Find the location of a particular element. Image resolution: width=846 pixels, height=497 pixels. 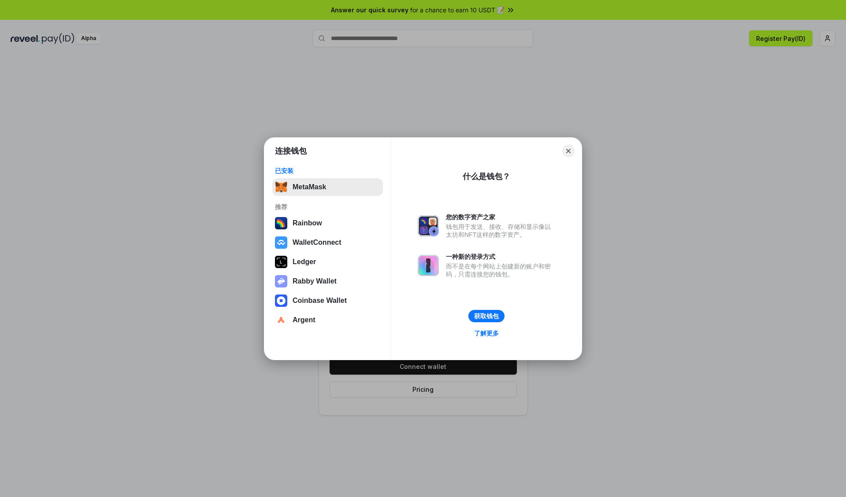

div: 已安装 is located at coordinates (327, 171).